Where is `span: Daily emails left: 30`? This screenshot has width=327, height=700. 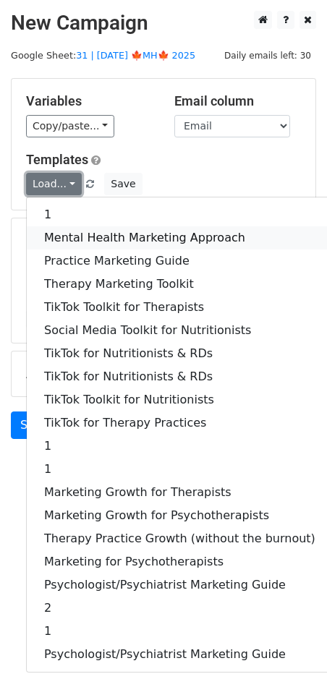 span: Daily emails left: 30 is located at coordinates (268, 56).